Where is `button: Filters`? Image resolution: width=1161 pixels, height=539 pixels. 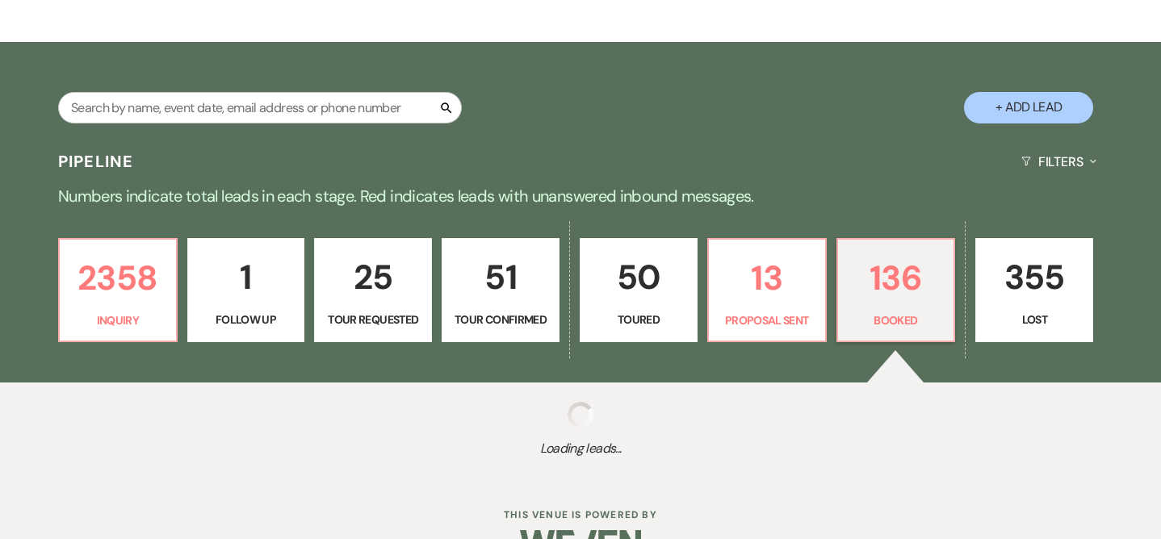 button: Filters is located at coordinates (1058, 161).